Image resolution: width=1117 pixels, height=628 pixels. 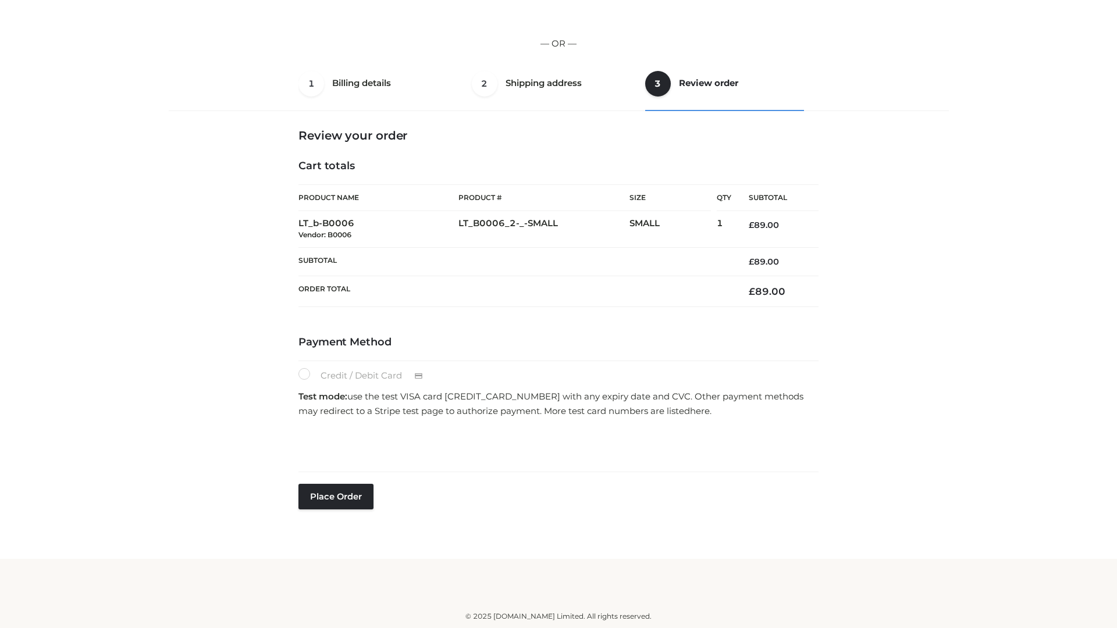 I want to click on th: Product #, so click(x=544, y=198).